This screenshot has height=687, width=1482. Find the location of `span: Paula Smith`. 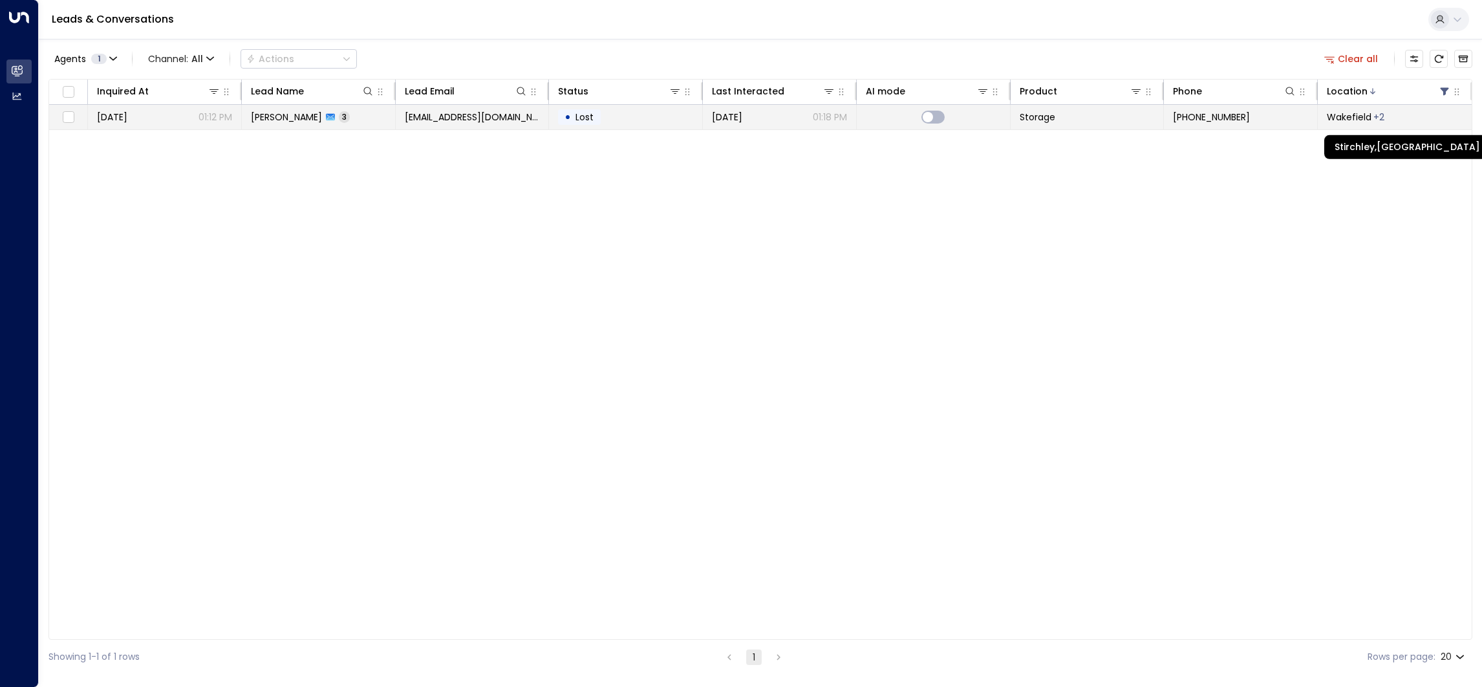

span: Paula Smith is located at coordinates (286, 117).